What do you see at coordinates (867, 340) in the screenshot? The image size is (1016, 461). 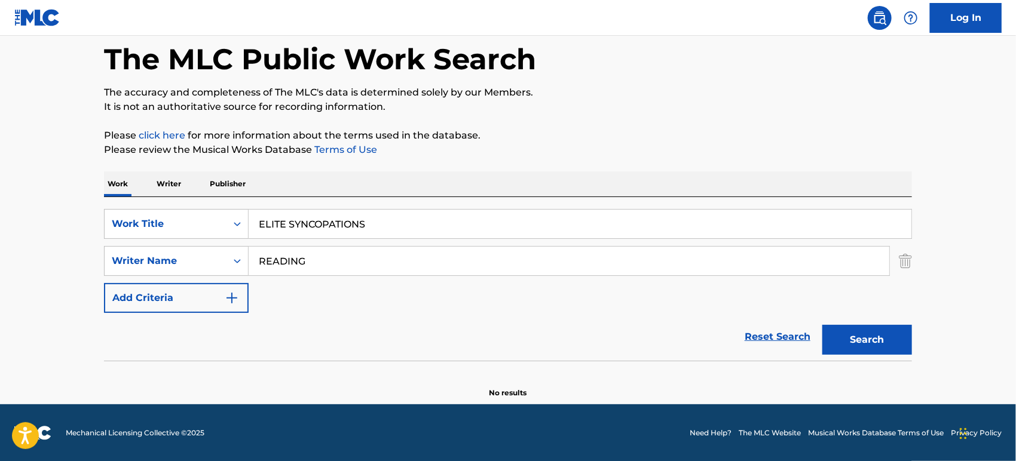 I see `button: Search` at bounding box center [867, 340].